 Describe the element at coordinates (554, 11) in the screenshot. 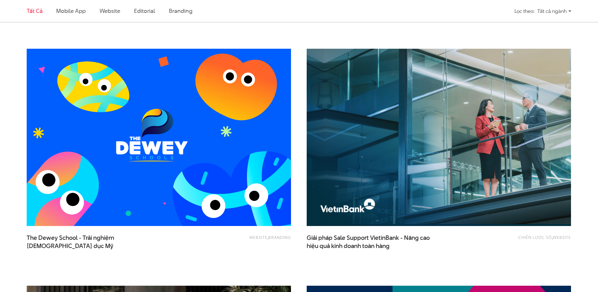

I see `div: Tất cả ngành` at that location.